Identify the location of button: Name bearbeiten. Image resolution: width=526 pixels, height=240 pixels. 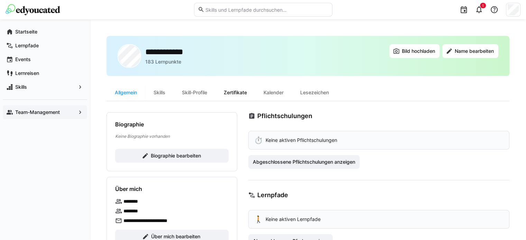
(470, 51).